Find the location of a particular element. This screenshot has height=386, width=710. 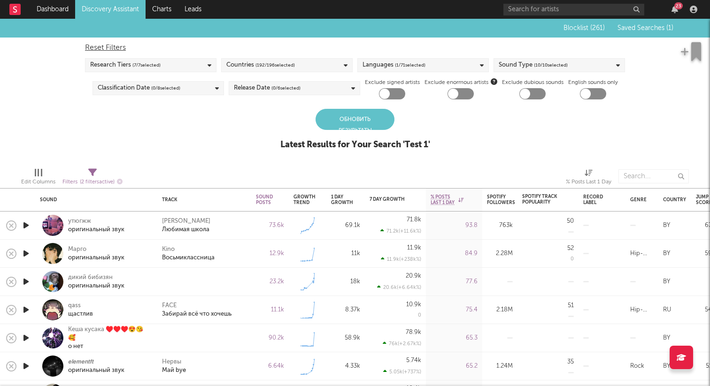

a: Восьмиклассница is located at coordinates (188, 258).